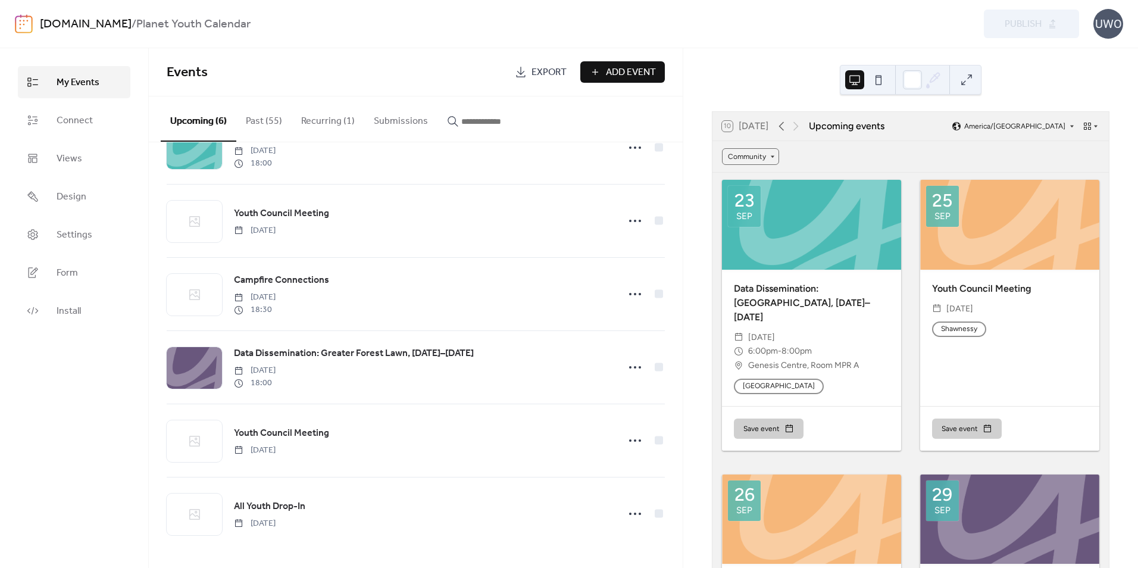 This screenshot has height=568, width=1138. Describe the element at coordinates (744, 494) in the screenshot. I see `div: 26` at that location.